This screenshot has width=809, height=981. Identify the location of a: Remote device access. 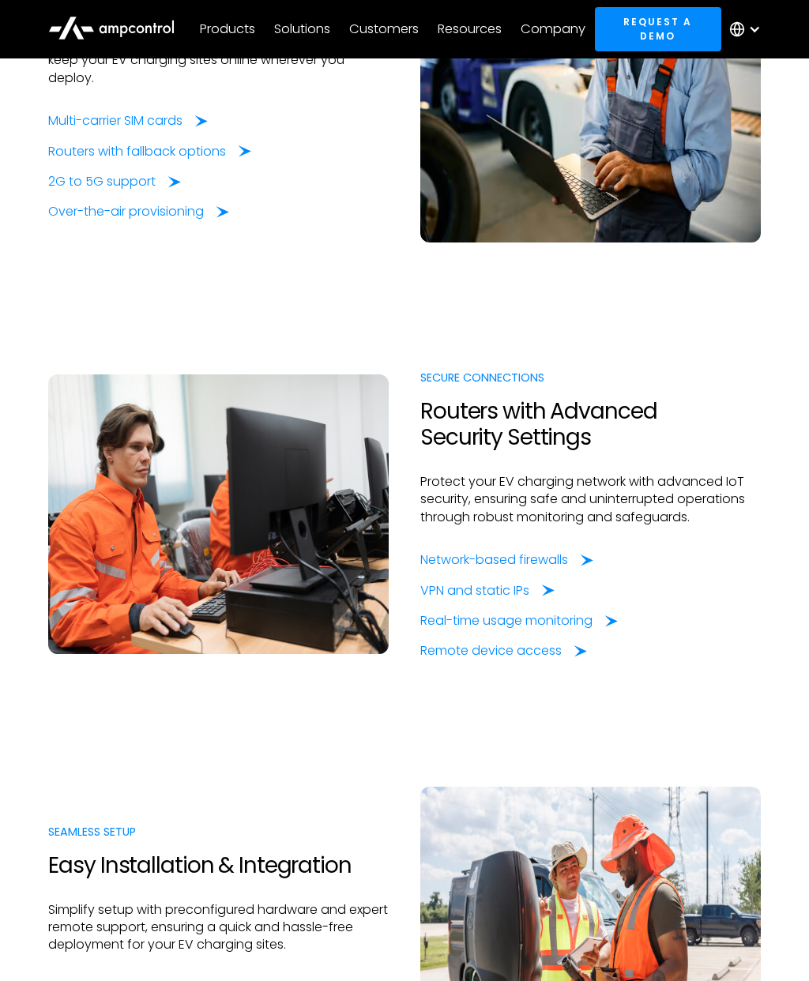
(503, 651).